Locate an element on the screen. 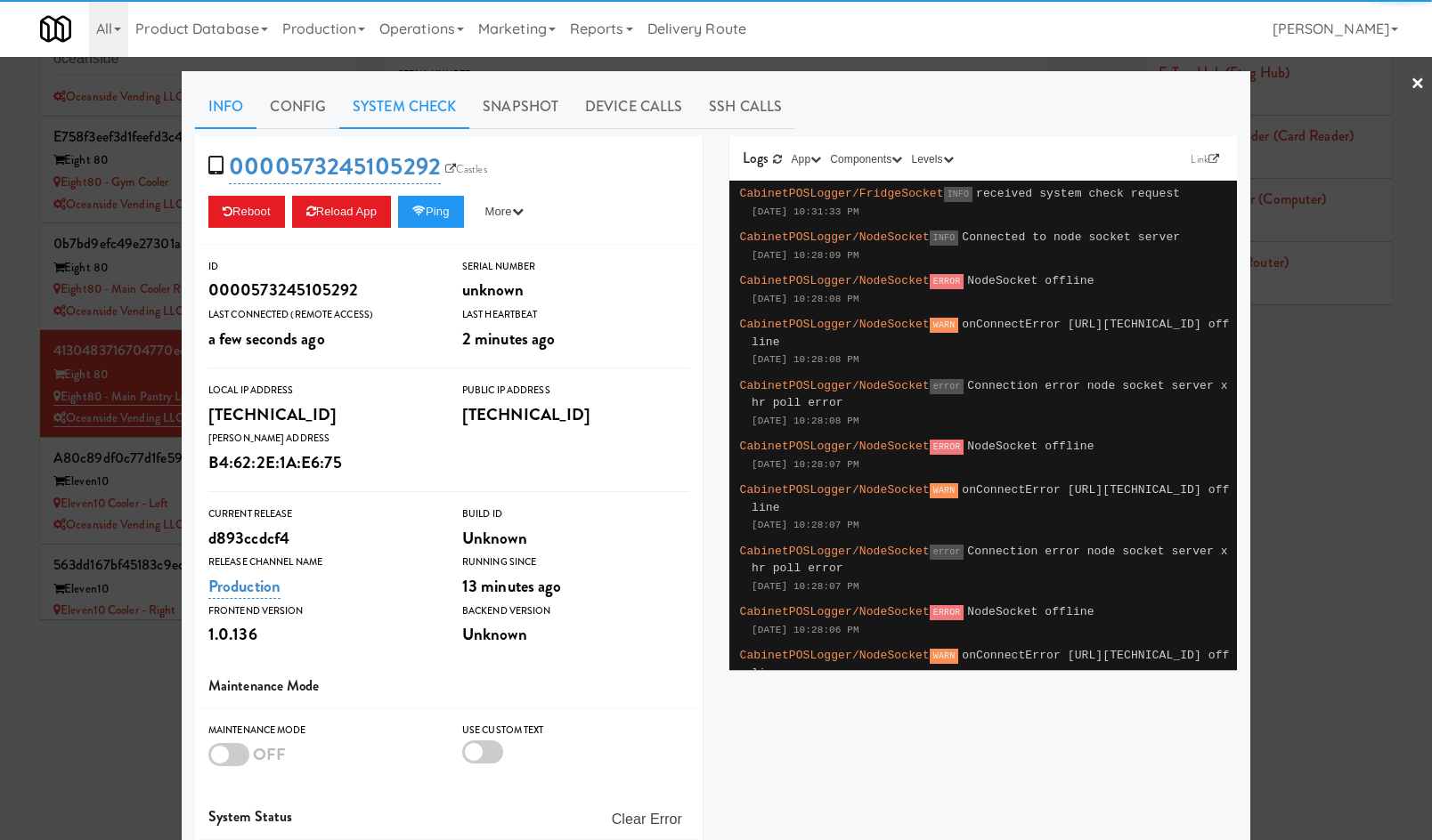 Image resolution: width=1432 pixels, height=840 pixels. span: 2 minutes ago is located at coordinates (509, 338).